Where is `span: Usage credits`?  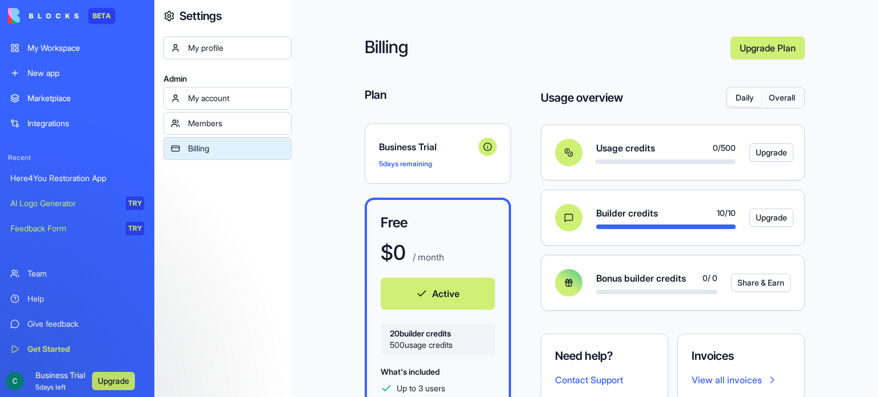 span: Usage credits is located at coordinates (625, 148).